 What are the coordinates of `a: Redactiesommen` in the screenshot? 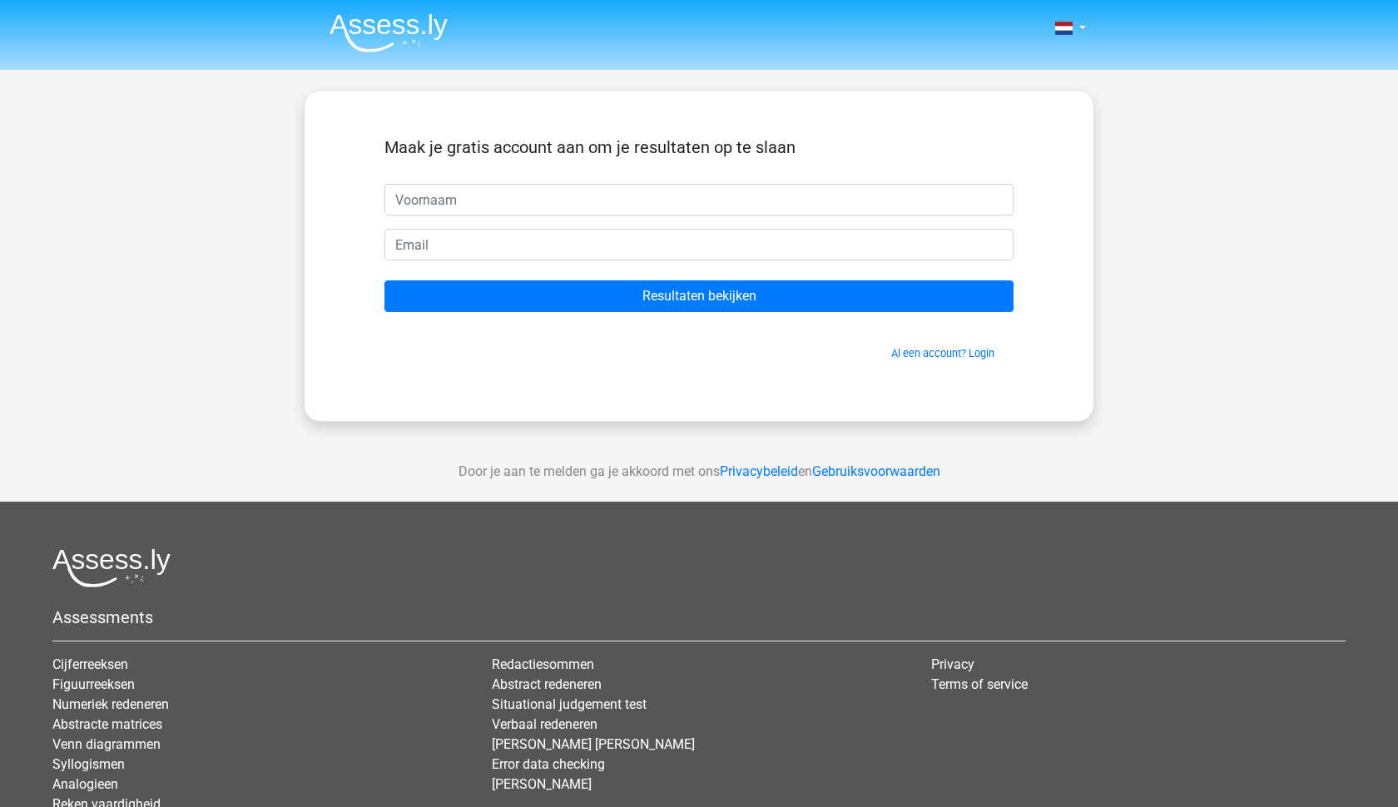 It's located at (542, 664).